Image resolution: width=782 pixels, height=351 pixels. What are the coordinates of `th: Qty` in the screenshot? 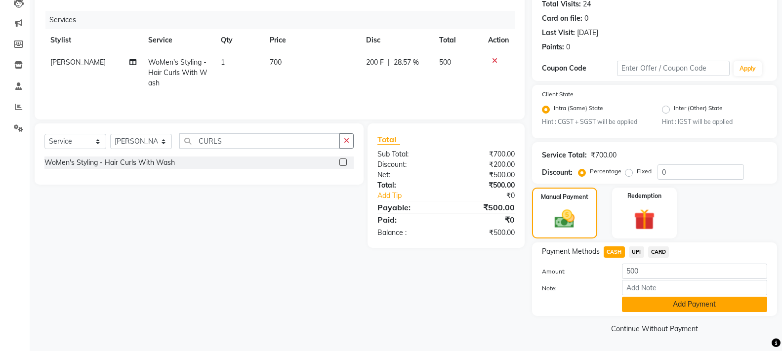 It's located at (239, 40).